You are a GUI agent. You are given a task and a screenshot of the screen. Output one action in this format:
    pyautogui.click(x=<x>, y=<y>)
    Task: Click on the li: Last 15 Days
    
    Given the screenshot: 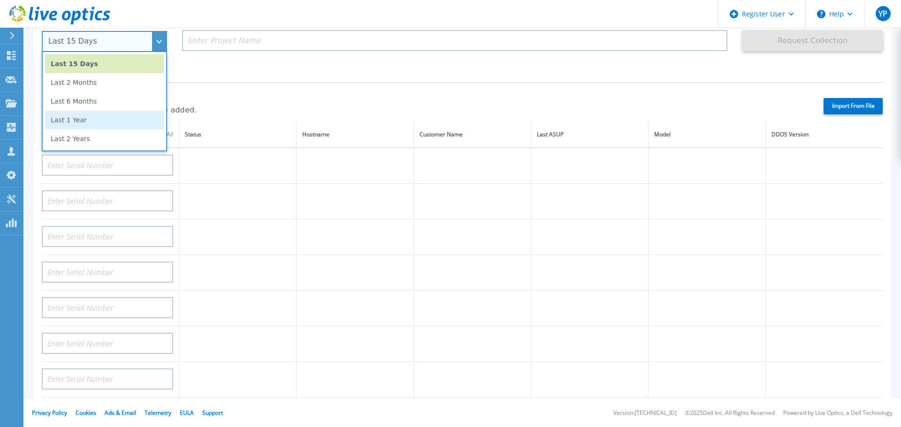 What is the action you would take?
    pyautogui.click(x=104, y=64)
    